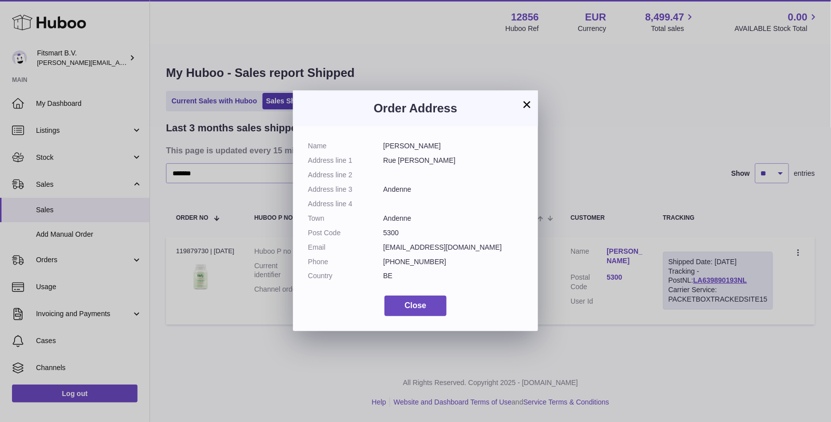  What do you see at coordinates (345, 189) in the screenshot?
I see `dt: Address line 3` at bounding box center [345, 189].